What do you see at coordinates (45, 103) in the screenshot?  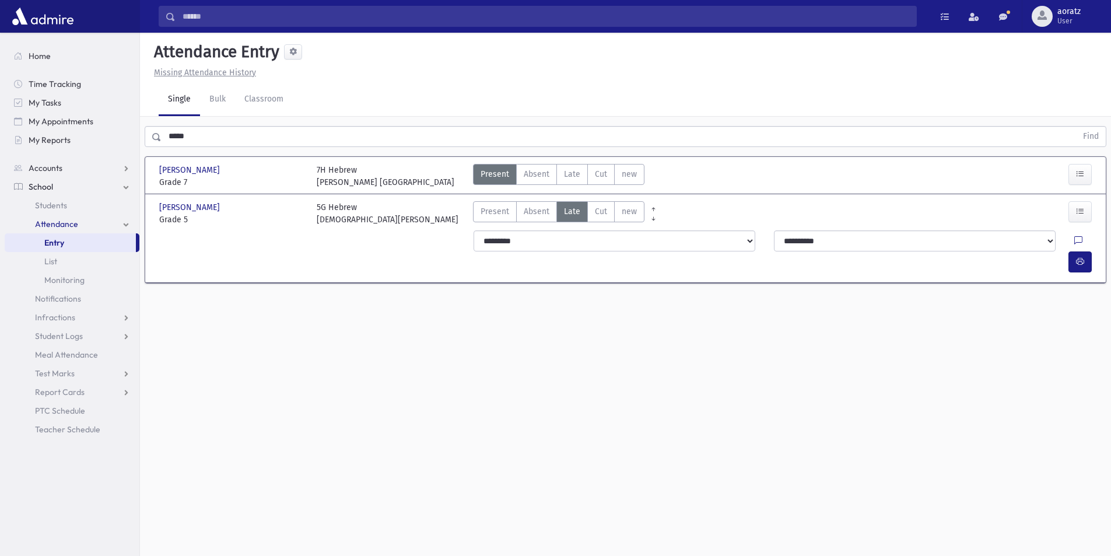 I see `span: My Tasks` at bounding box center [45, 103].